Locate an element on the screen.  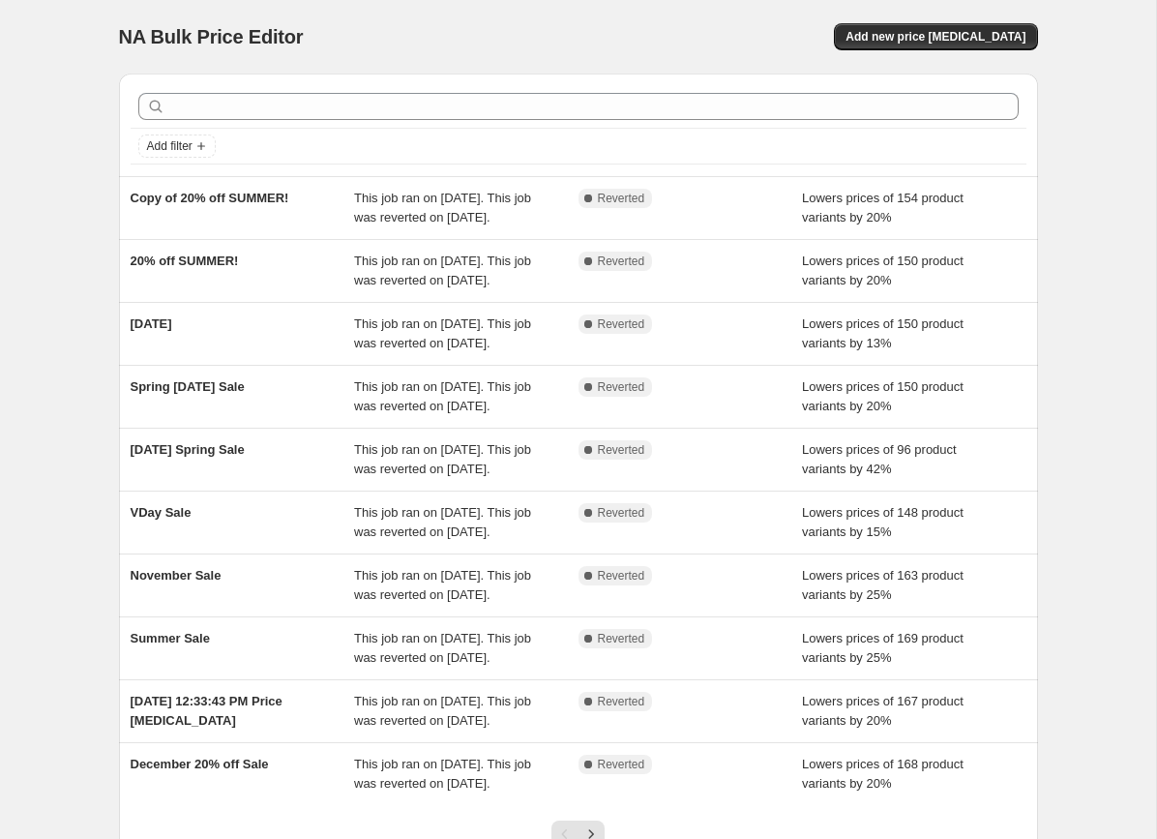
span: Lowers prices of 163 product variants by 25% is located at coordinates (882, 584).